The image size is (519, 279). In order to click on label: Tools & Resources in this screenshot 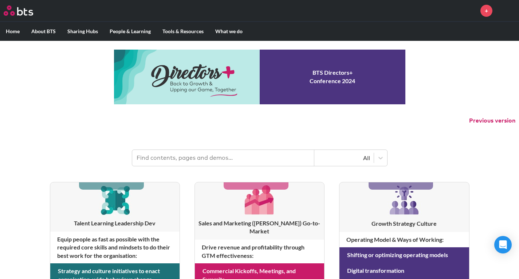, I will do `click(183, 31)`.